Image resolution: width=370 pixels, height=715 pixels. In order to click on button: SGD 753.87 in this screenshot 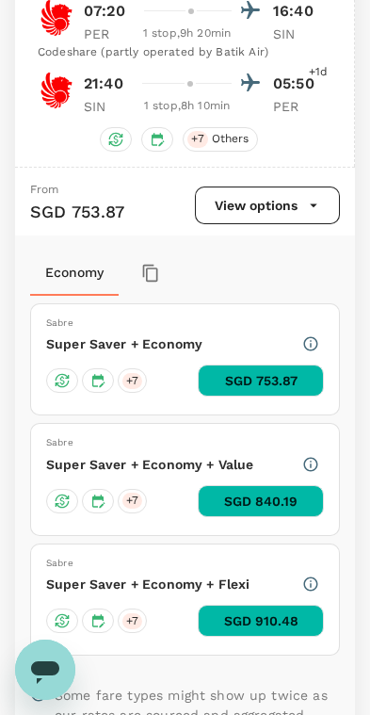, I will do `click(261, 381)`.